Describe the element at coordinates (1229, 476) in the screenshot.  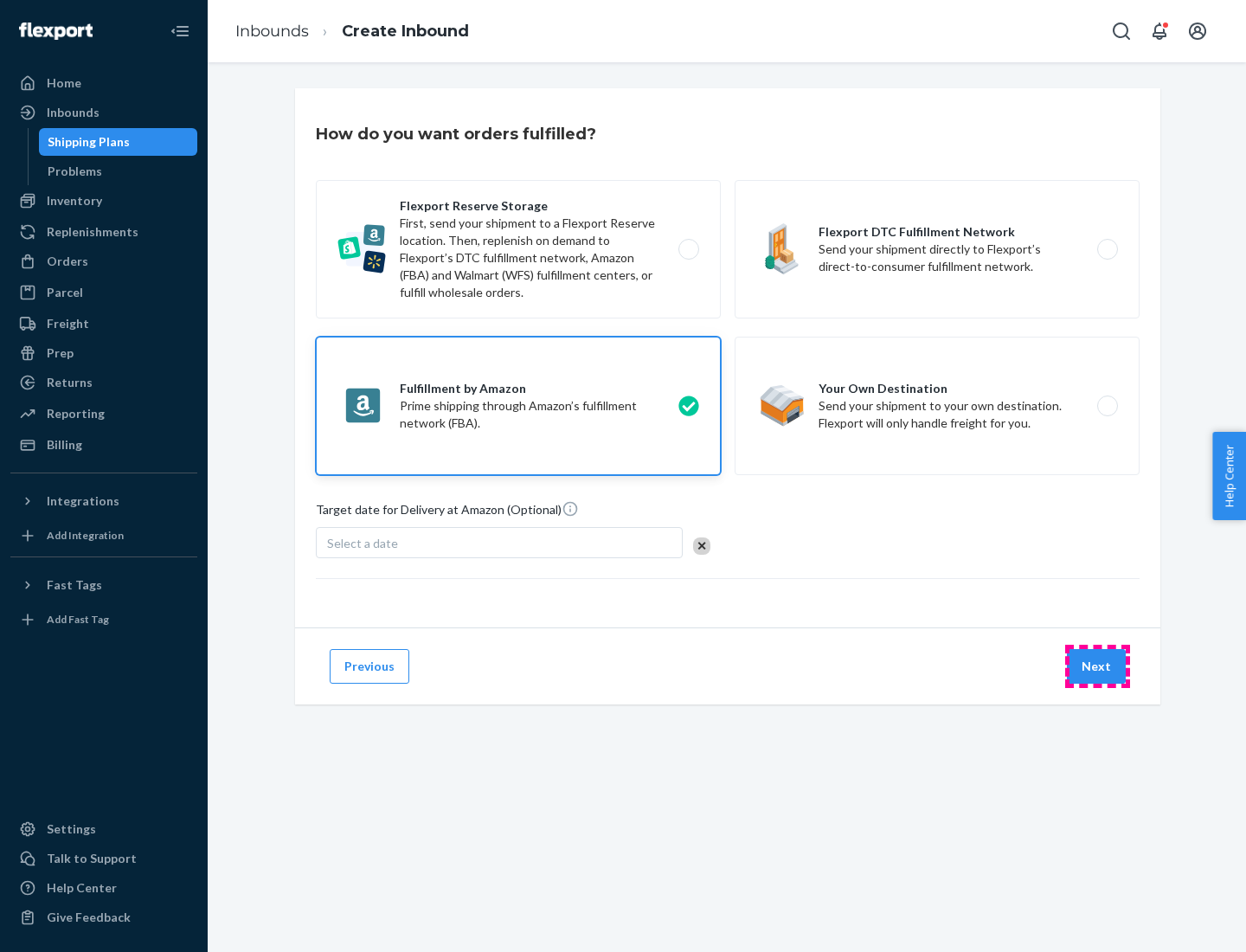
I see `button: Help Center` at that location.